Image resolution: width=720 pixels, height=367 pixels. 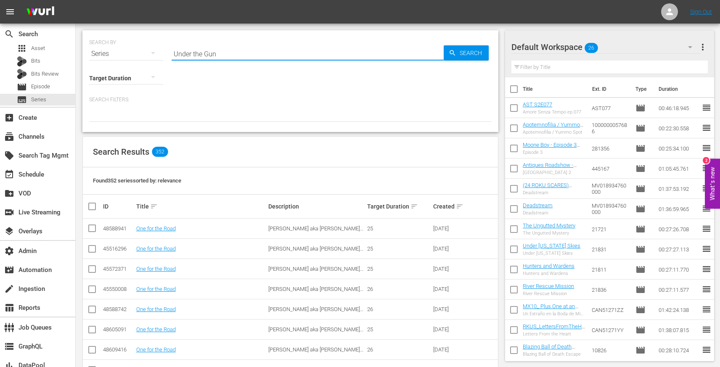 I want to click on span: Job Queues, so click(x=9, y=328).